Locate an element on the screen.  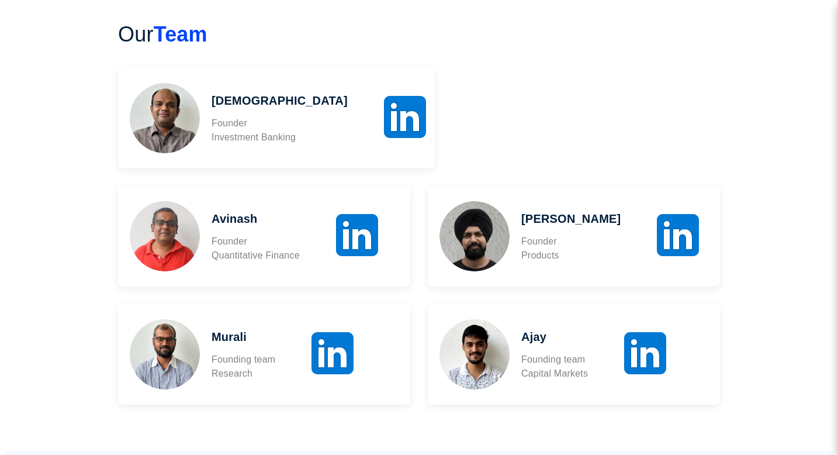
div: Capital Markets is located at coordinates (555, 374).